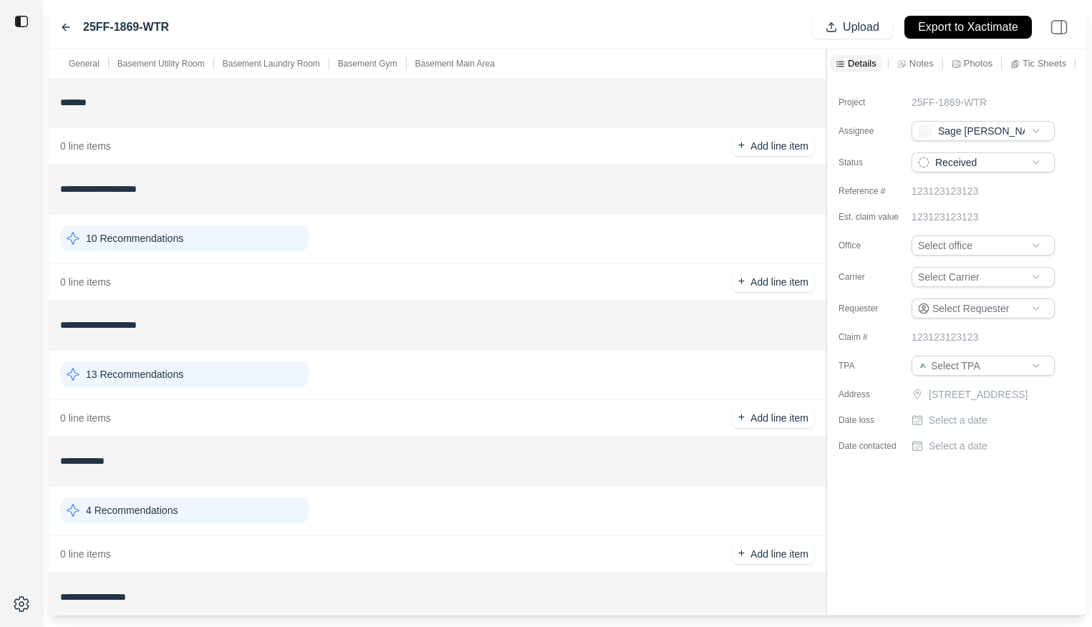  What do you see at coordinates (367, 64) in the screenshot?
I see `p: Basement Gym` at bounding box center [367, 64].